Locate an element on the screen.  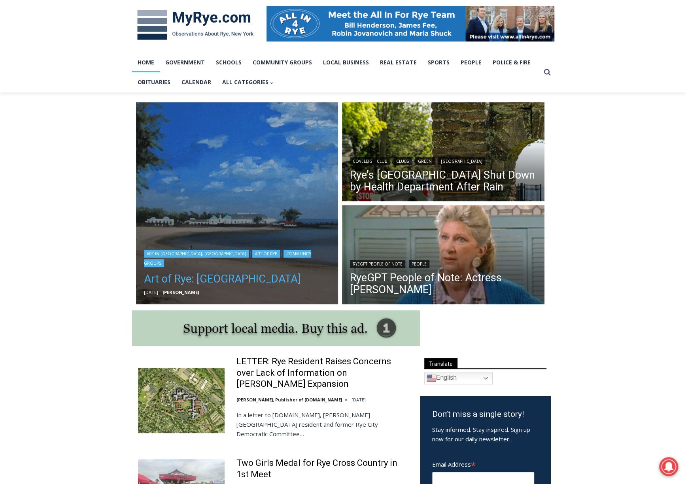
a: Read More RyeGPT People of Note: Actress Liz Sheridan is located at coordinates (443, 256).